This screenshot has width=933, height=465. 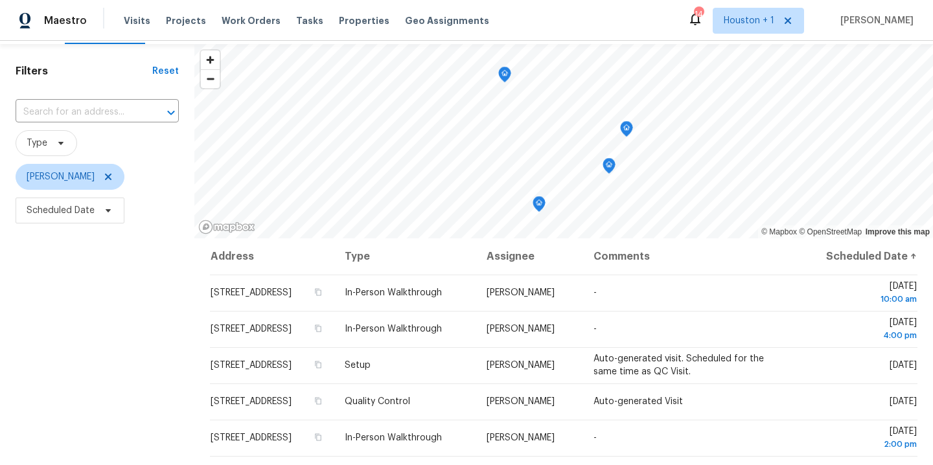 I want to click on span: Work Orders, so click(x=251, y=21).